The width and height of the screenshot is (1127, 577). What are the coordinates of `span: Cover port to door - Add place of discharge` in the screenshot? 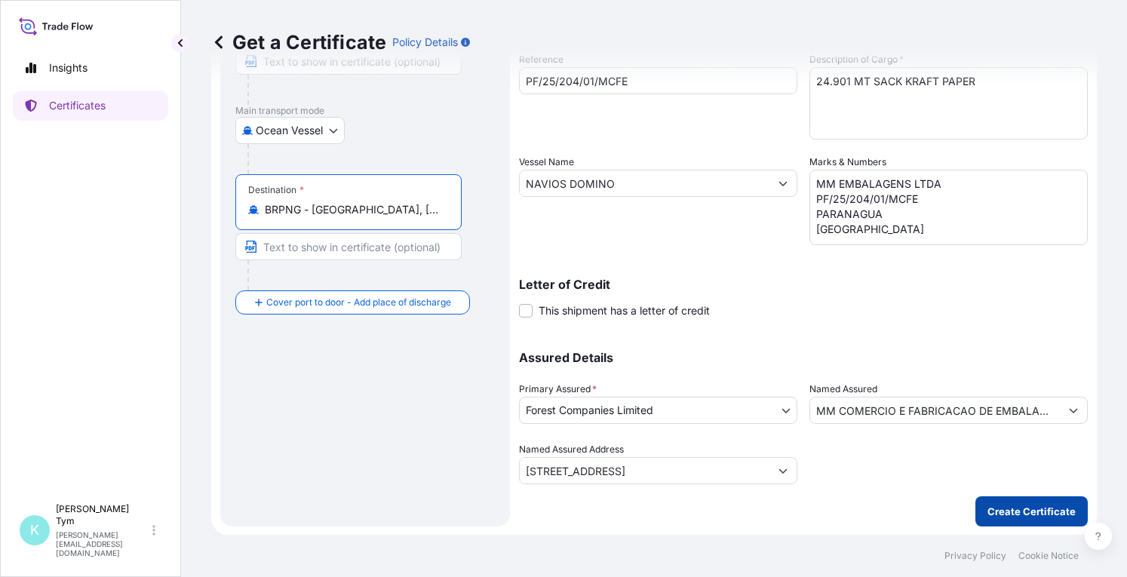 It's located at (358, 302).